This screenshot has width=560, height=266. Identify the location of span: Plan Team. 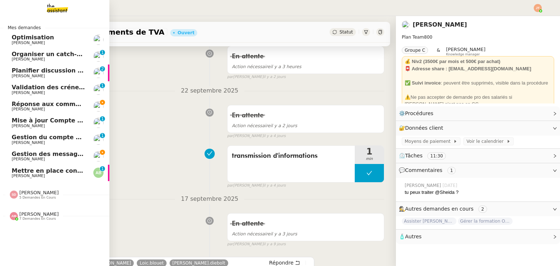
(413, 37).